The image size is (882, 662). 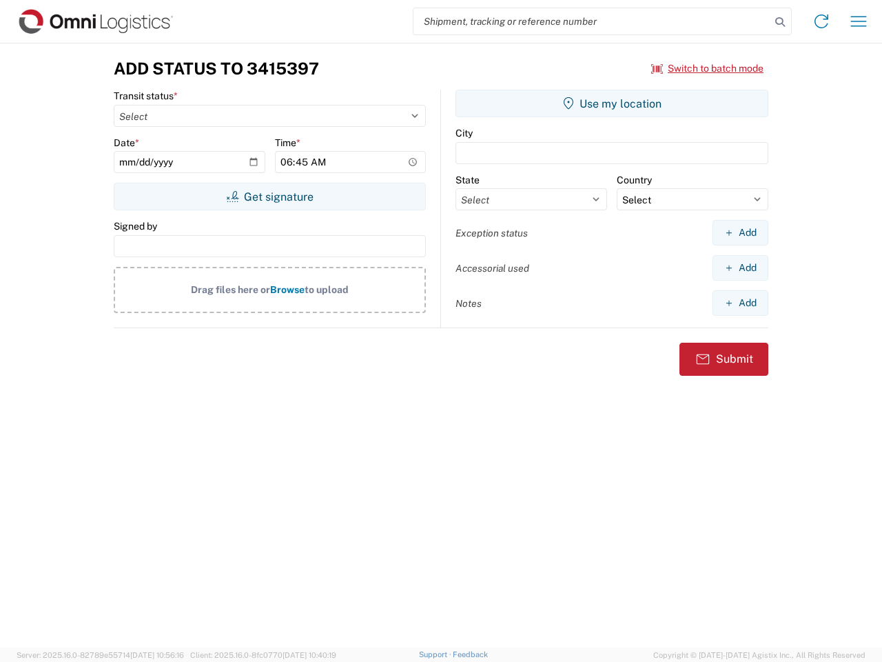 I want to click on span: Drag files here or, so click(x=230, y=289).